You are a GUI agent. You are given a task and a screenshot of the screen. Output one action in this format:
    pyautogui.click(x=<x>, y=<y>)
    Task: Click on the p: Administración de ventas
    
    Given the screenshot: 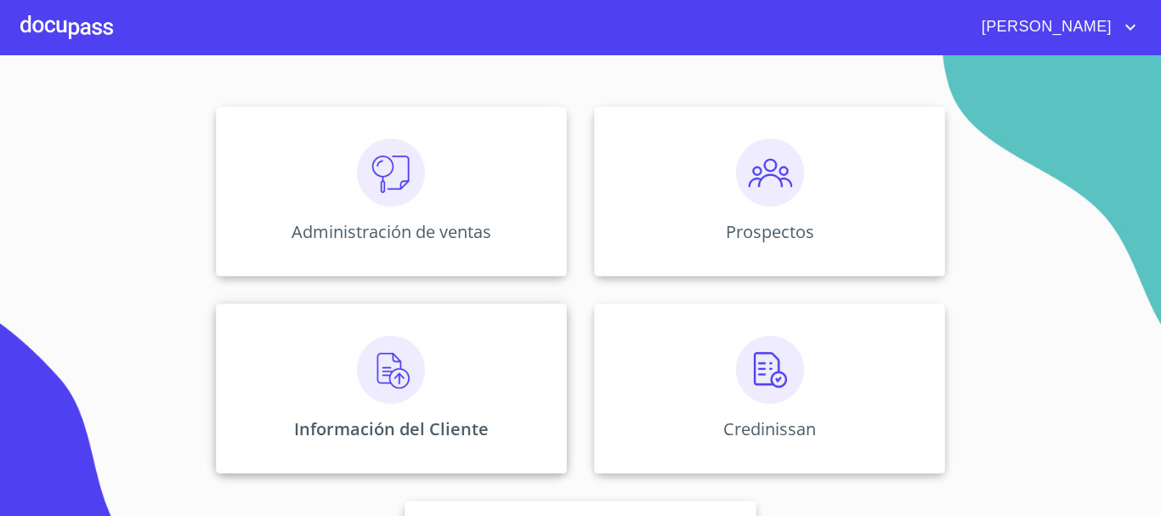 What is the action you would take?
    pyautogui.click(x=391, y=231)
    